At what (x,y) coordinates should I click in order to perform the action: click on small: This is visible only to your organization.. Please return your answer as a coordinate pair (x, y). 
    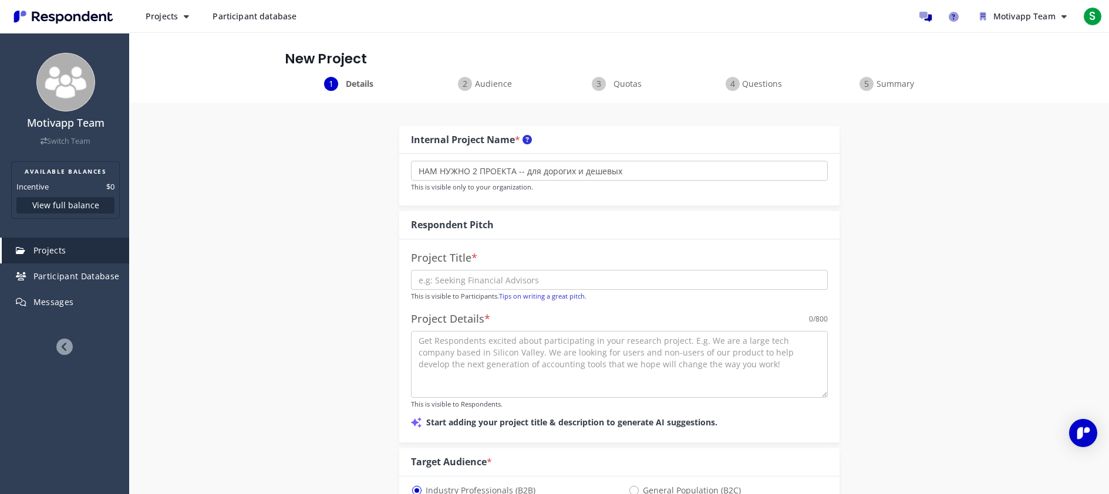
    Looking at the image, I should click on (472, 187).